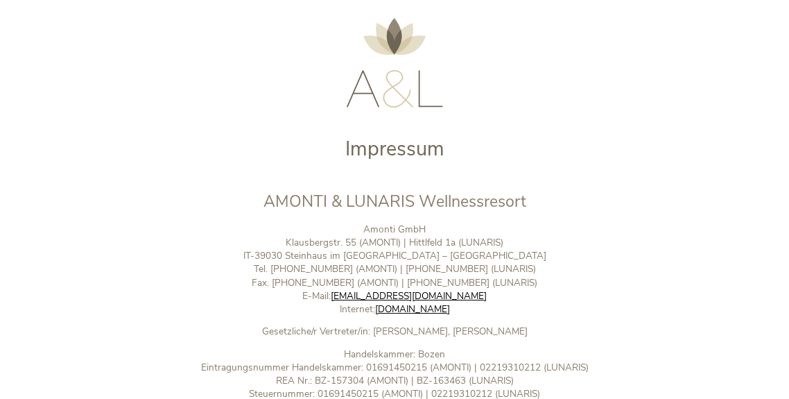 This screenshot has width=789, height=399. I want to click on span: AMONTI & LUNARIS Wellnessresort, so click(395, 201).